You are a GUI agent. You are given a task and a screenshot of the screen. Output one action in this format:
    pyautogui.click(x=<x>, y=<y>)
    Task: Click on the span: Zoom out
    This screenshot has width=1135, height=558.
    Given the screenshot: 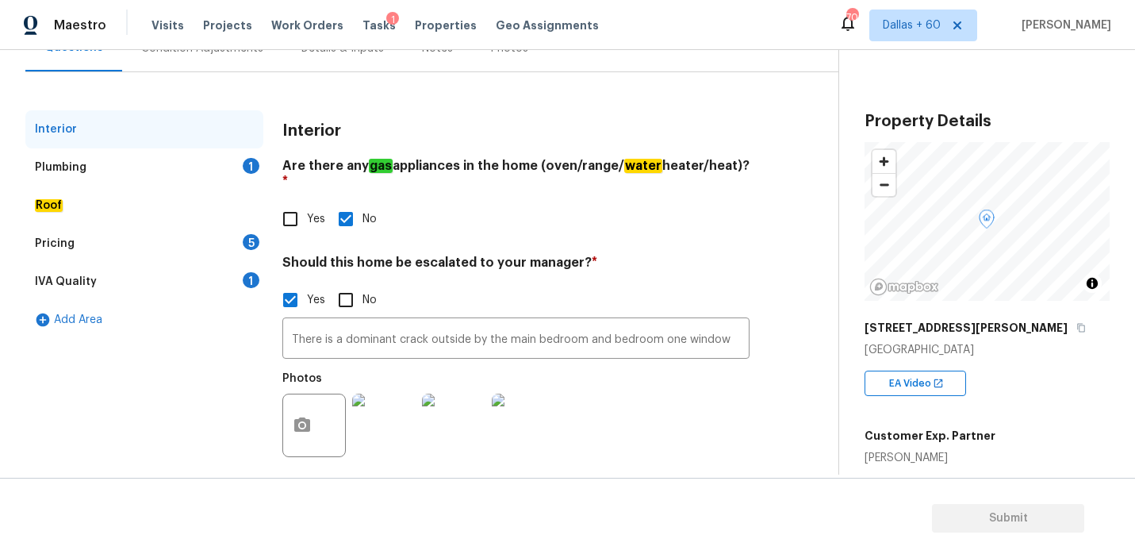 What is the action you would take?
    pyautogui.click(x=884, y=185)
    